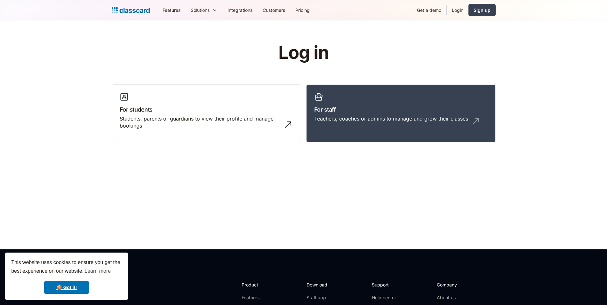 The height and width of the screenshot is (305, 607). Describe the element at coordinates (320, 298) in the screenshot. I see `a: Staff app` at that location.